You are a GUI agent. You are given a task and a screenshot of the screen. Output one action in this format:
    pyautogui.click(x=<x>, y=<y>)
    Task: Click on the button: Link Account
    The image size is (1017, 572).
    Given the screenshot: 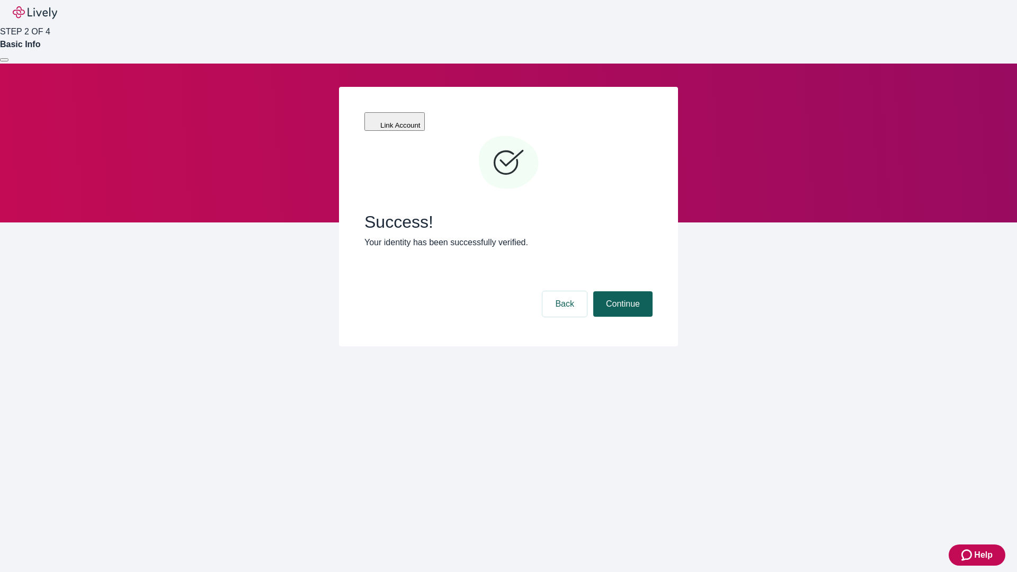 What is the action you would take?
    pyautogui.click(x=395, y=121)
    